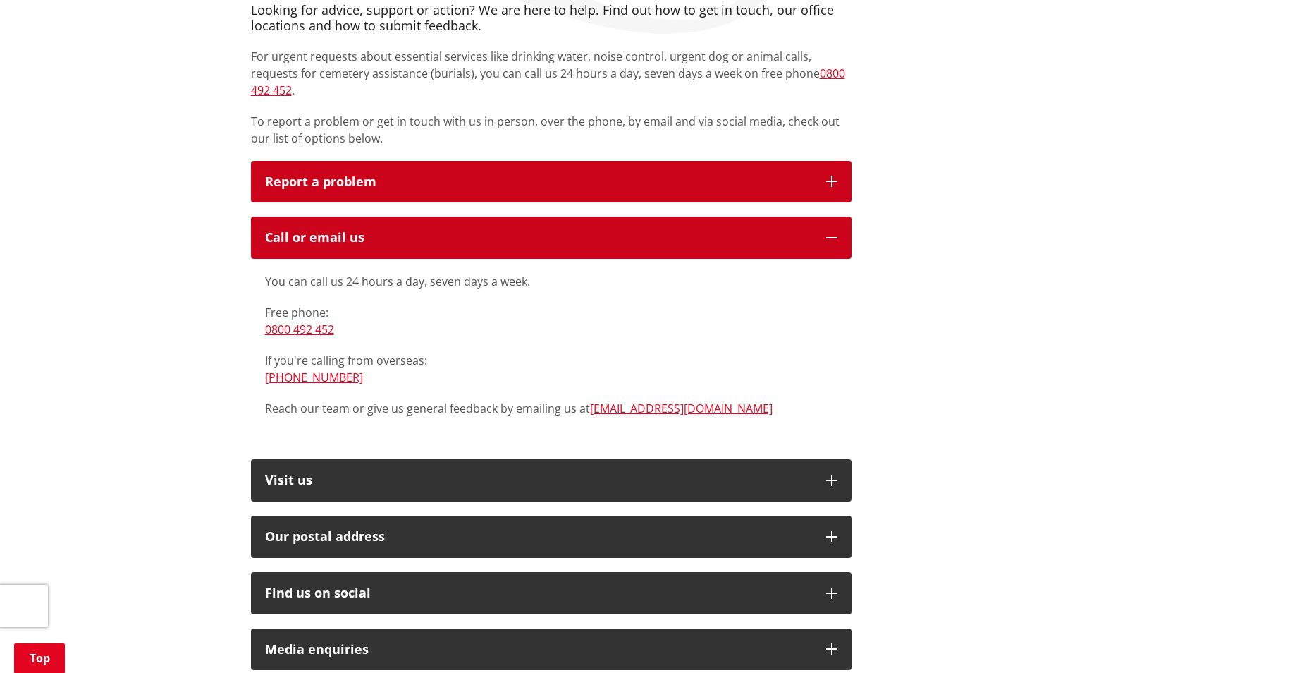 The image size is (1309, 673). I want to click on p: Free phone:, so click(551, 321).